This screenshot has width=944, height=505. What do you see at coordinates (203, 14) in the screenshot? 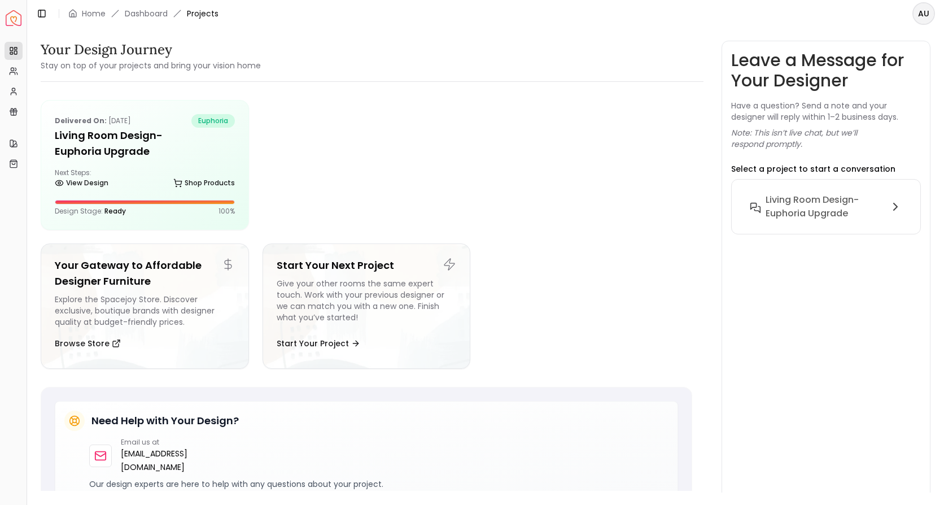
I see `span: Projects` at bounding box center [203, 14].